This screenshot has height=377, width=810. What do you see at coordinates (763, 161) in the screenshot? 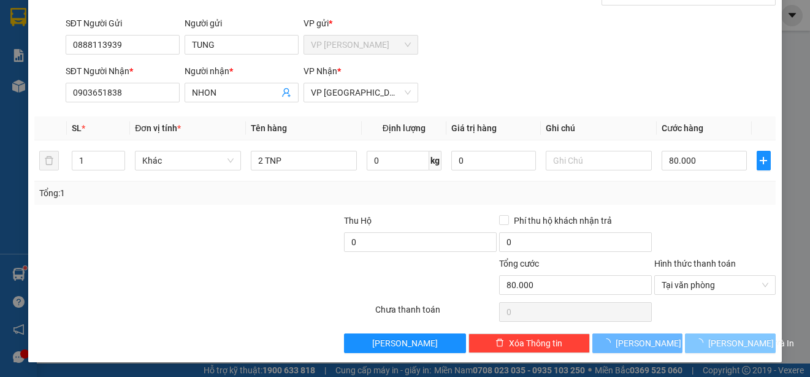
I see `button: plus` at bounding box center [763, 161].